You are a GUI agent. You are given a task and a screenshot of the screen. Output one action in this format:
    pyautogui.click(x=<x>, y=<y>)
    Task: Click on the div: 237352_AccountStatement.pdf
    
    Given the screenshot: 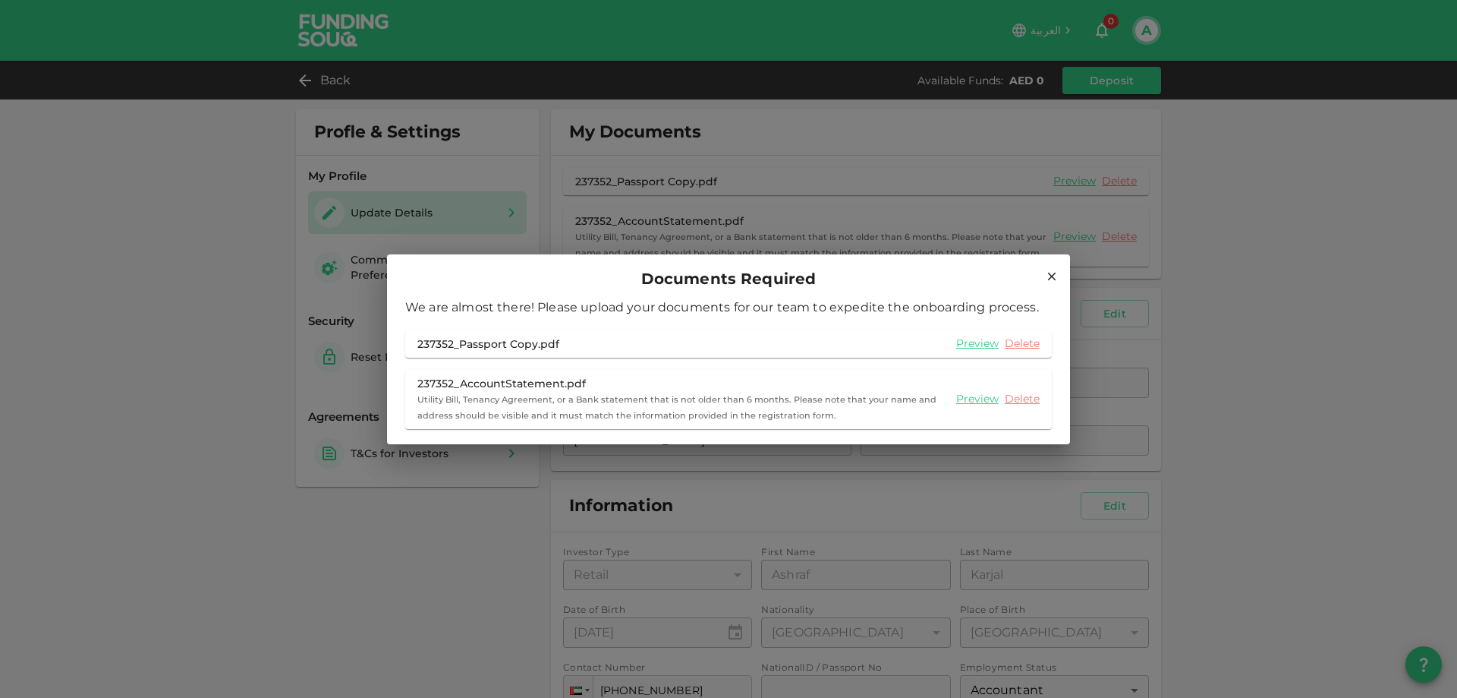 What is the action you would take?
    pyautogui.click(x=684, y=383)
    